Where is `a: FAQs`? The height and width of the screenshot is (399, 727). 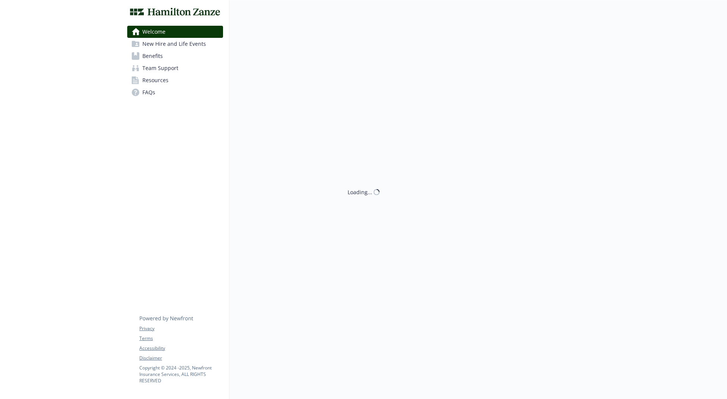
a: FAQs is located at coordinates (175, 92).